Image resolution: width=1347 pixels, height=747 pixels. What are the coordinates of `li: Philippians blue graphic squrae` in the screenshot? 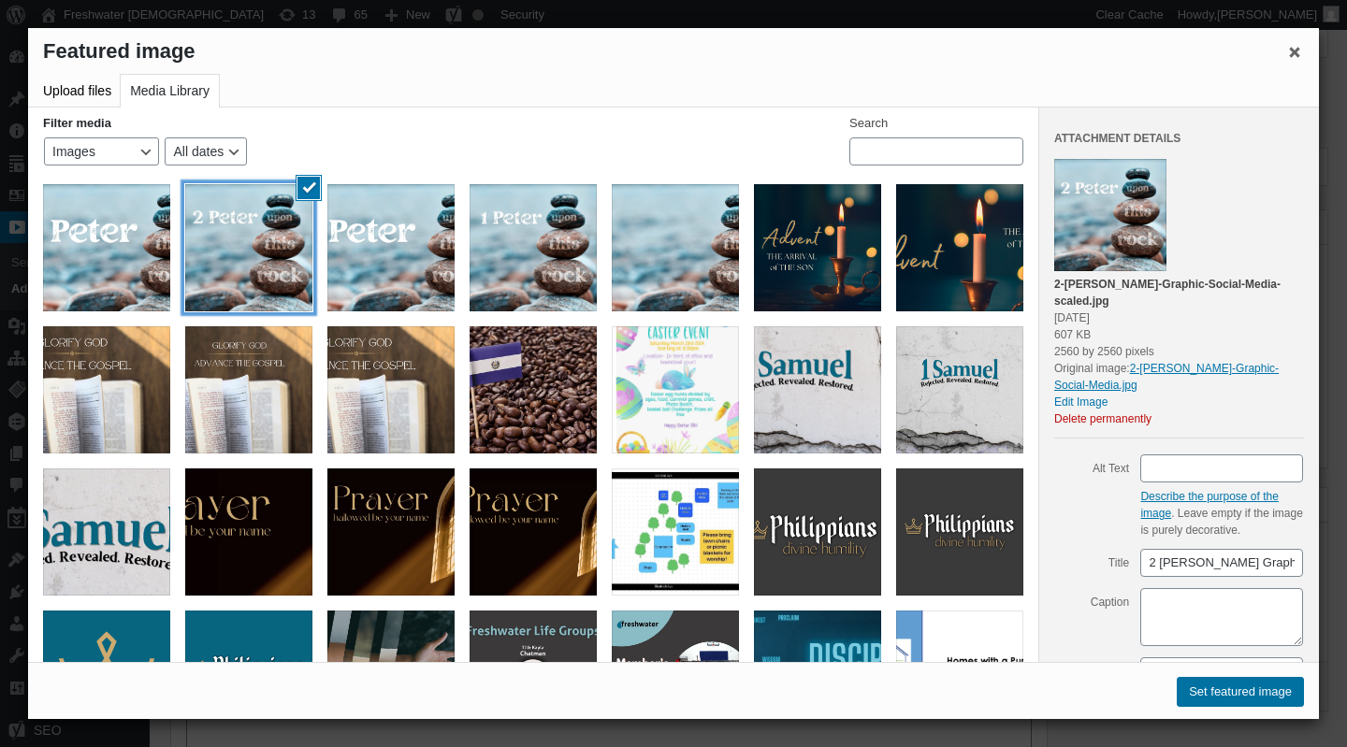 It's located at (249, 674).